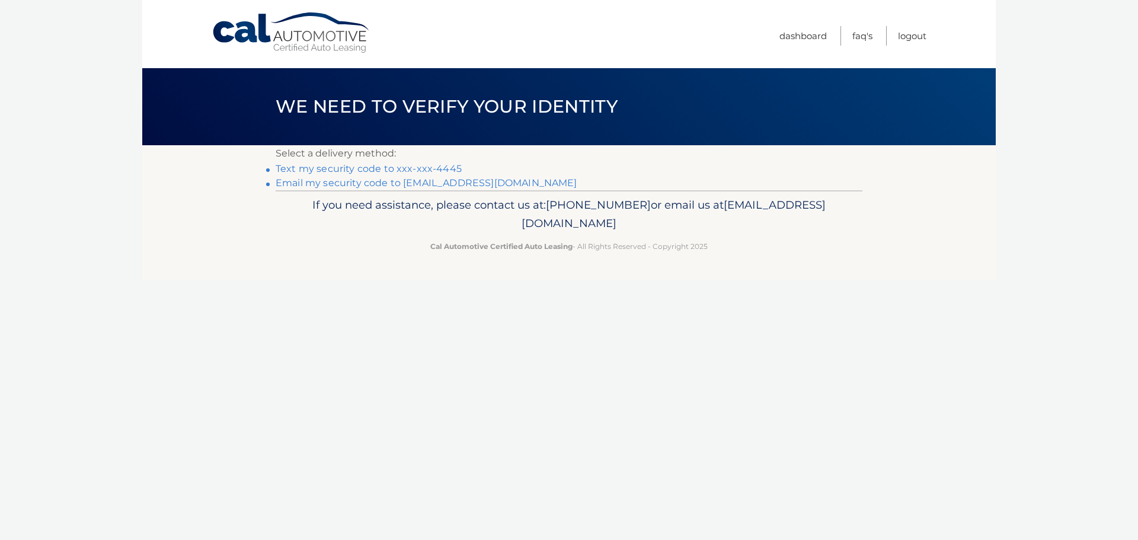 This screenshot has height=540, width=1138. Describe the element at coordinates (292, 33) in the screenshot. I see `a: Cal Automotive` at that location.